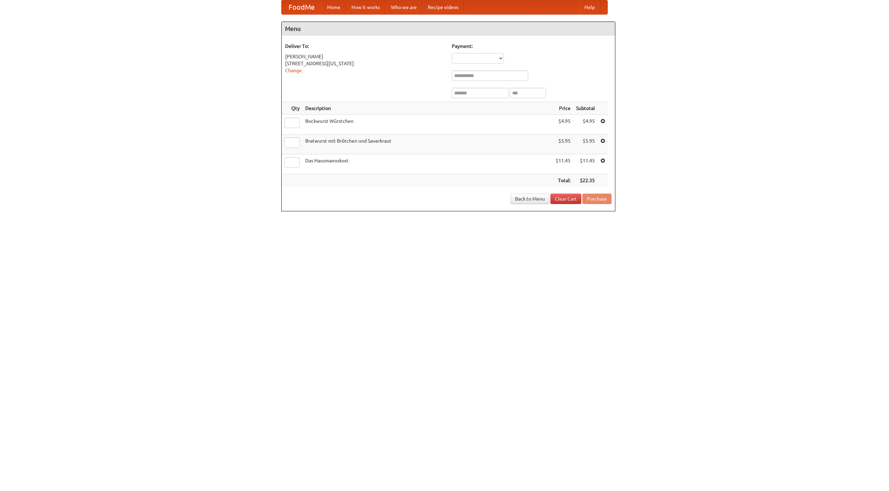  What do you see at coordinates (334, 7) in the screenshot?
I see `a: Home` at bounding box center [334, 7].